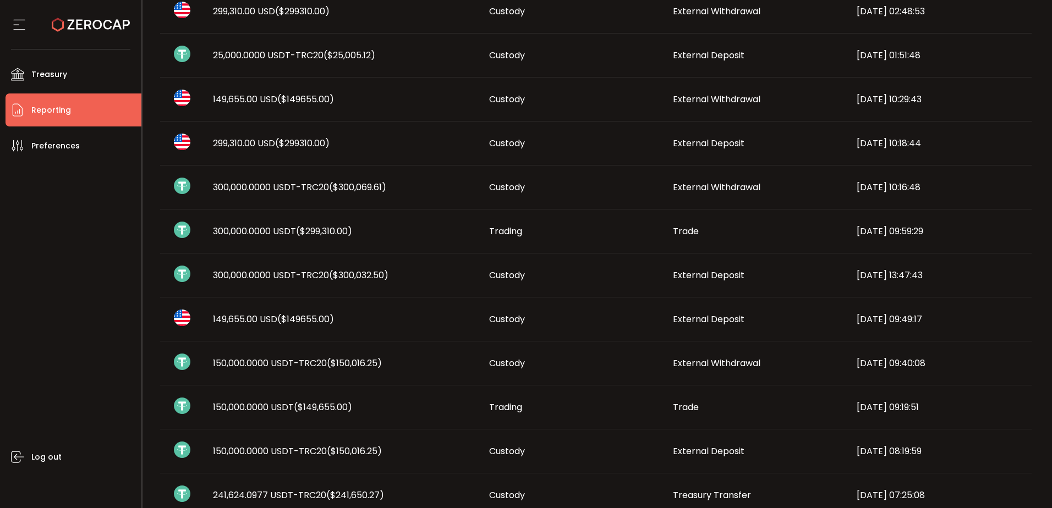 The height and width of the screenshot is (508, 1052). I want to click on span: ($149,655.00), so click(323, 407).